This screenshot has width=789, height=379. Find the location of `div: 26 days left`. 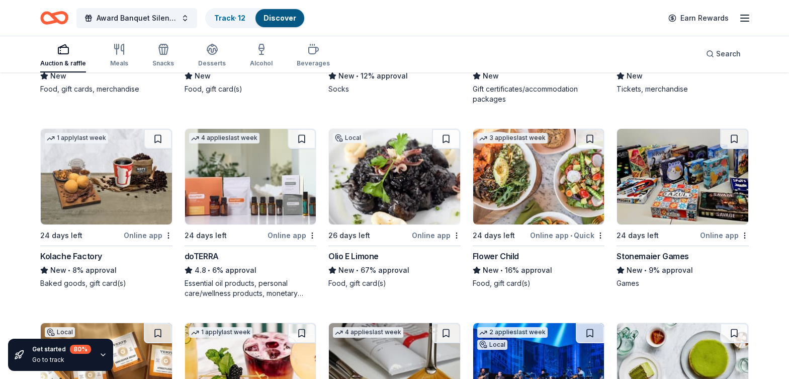

div: 26 days left is located at coordinates (349, 235).